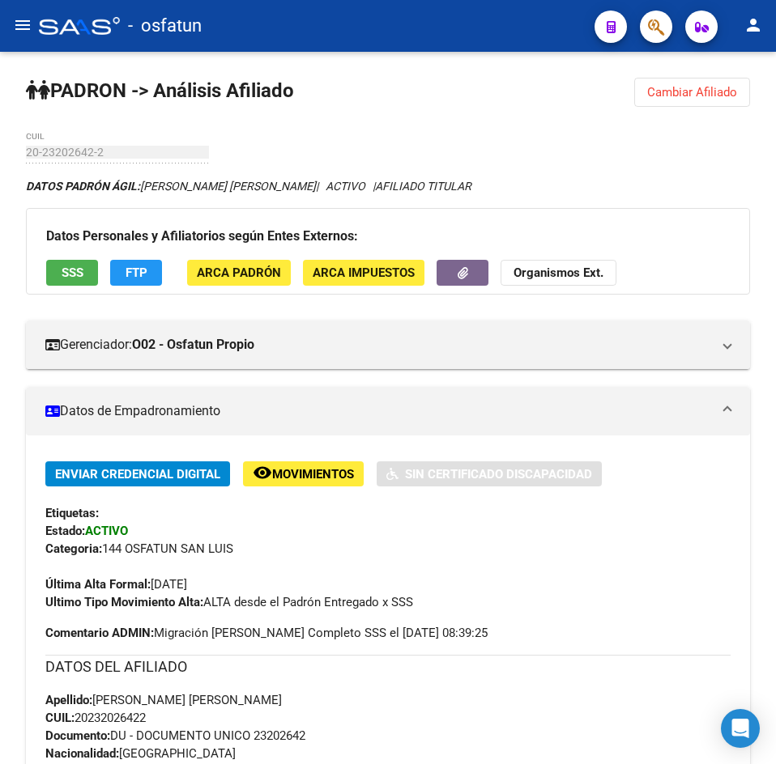 The height and width of the screenshot is (764, 776). I want to click on div: 144 OSFATUN SAN LUIS, so click(388, 549).